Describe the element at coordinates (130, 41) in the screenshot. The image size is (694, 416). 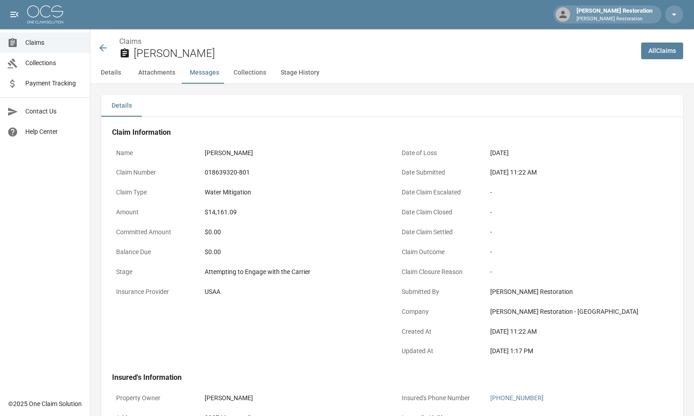
I see `a: Claims` at that location.